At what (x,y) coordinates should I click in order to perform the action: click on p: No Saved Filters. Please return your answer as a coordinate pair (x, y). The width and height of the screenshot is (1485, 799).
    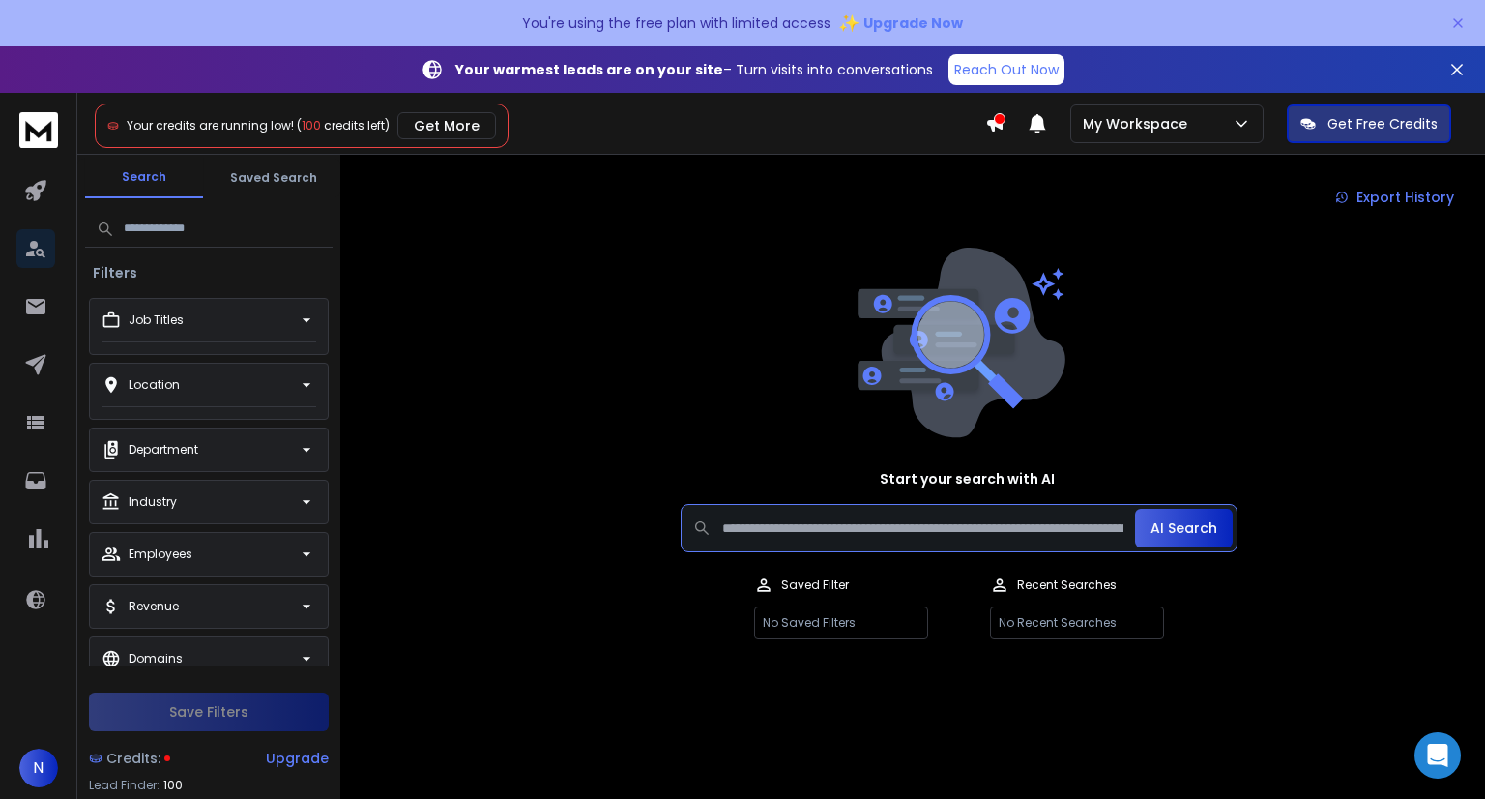
    Looking at the image, I should click on (841, 623).